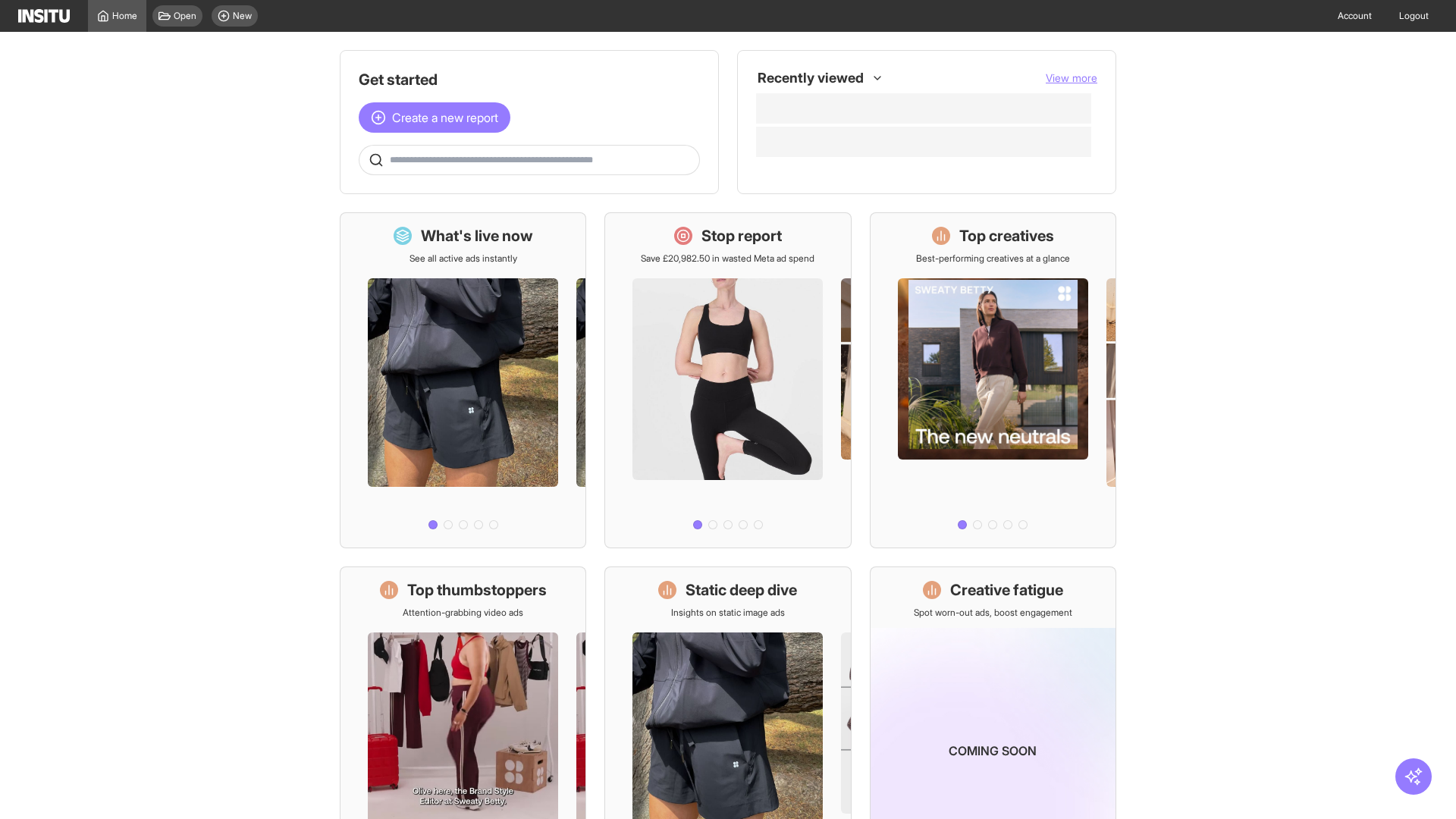 Image resolution: width=1456 pixels, height=819 pixels. I want to click on span: New, so click(242, 16).